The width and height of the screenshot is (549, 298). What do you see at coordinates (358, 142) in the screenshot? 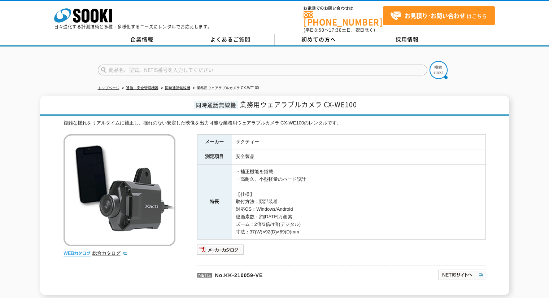
I see `td: ザクティー` at bounding box center [358, 142].